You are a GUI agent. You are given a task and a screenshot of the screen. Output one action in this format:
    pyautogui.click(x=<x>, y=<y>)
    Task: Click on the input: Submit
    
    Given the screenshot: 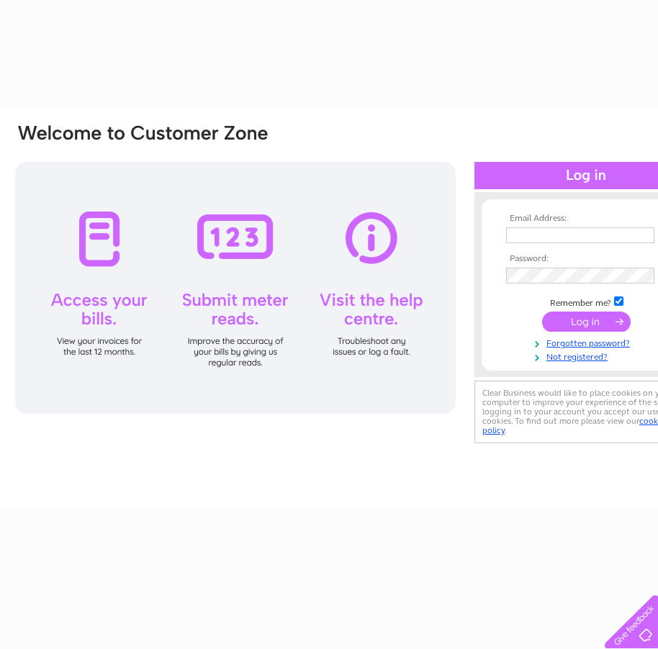 What is the action you would take?
    pyautogui.click(x=586, y=322)
    